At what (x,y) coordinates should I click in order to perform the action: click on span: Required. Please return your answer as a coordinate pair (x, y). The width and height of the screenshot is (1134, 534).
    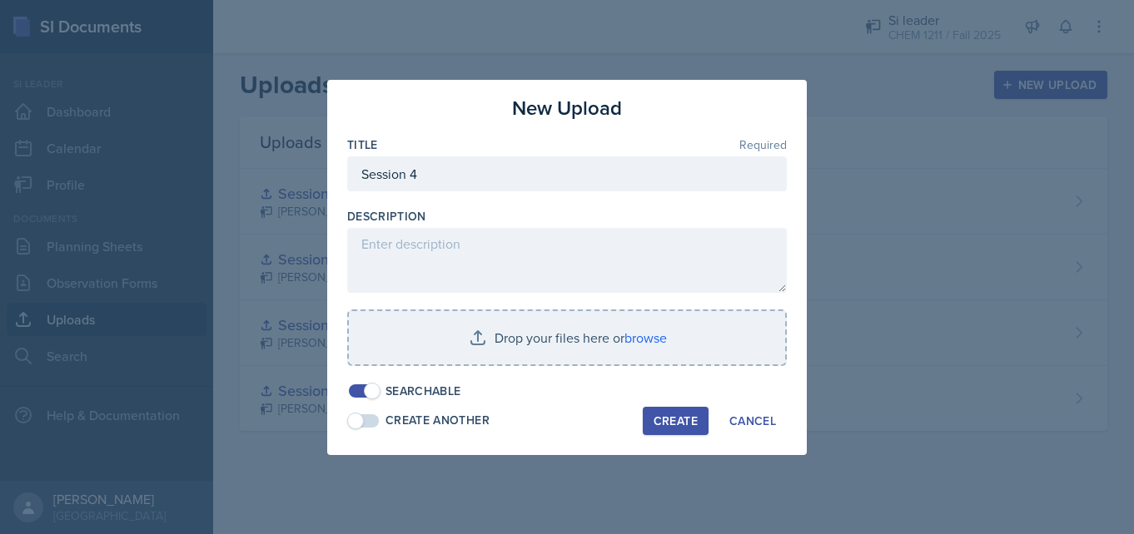
    Looking at the image, I should click on (763, 145).